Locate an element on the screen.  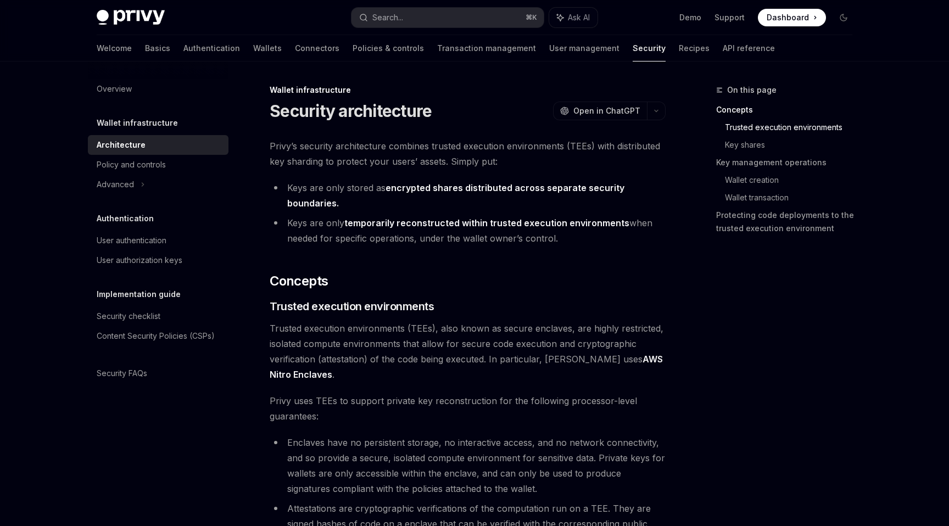
a: Recipes is located at coordinates (694, 48).